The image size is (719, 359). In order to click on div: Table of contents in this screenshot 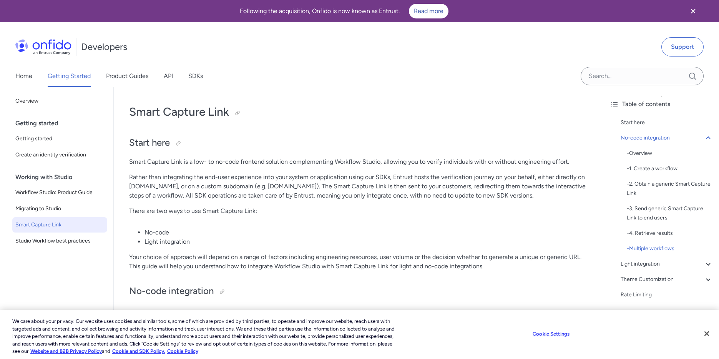, I will do `click(661, 104)`.